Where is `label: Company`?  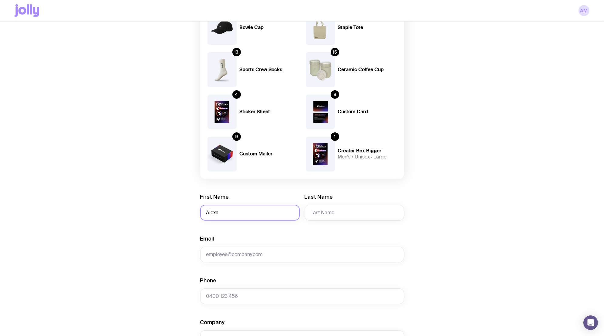
label: Company is located at coordinates (212, 323).